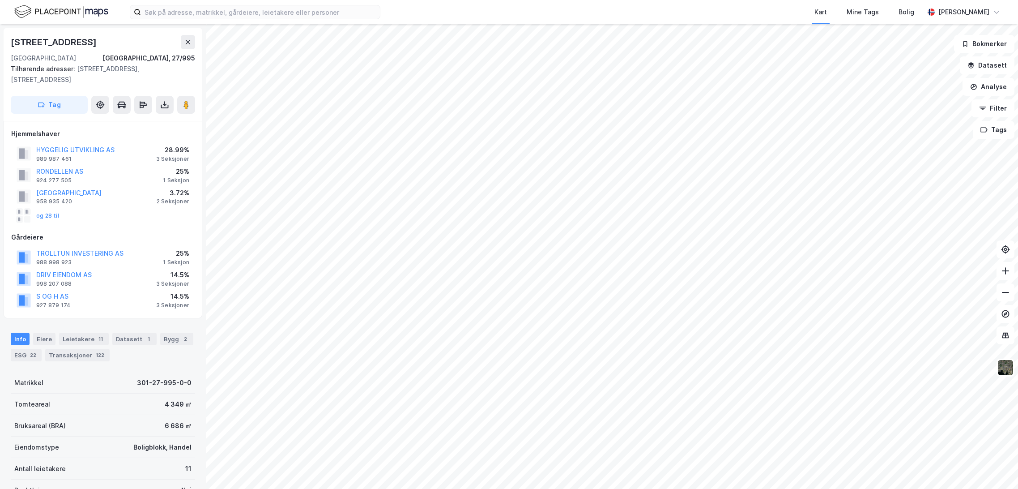 Image resolution: width=1018 pixels, height=489 pixels. What do you see at coordinates (164, 383) in the screenshot?
I see `div: 301-27-995-0-0` at bounding box center [164, 383].